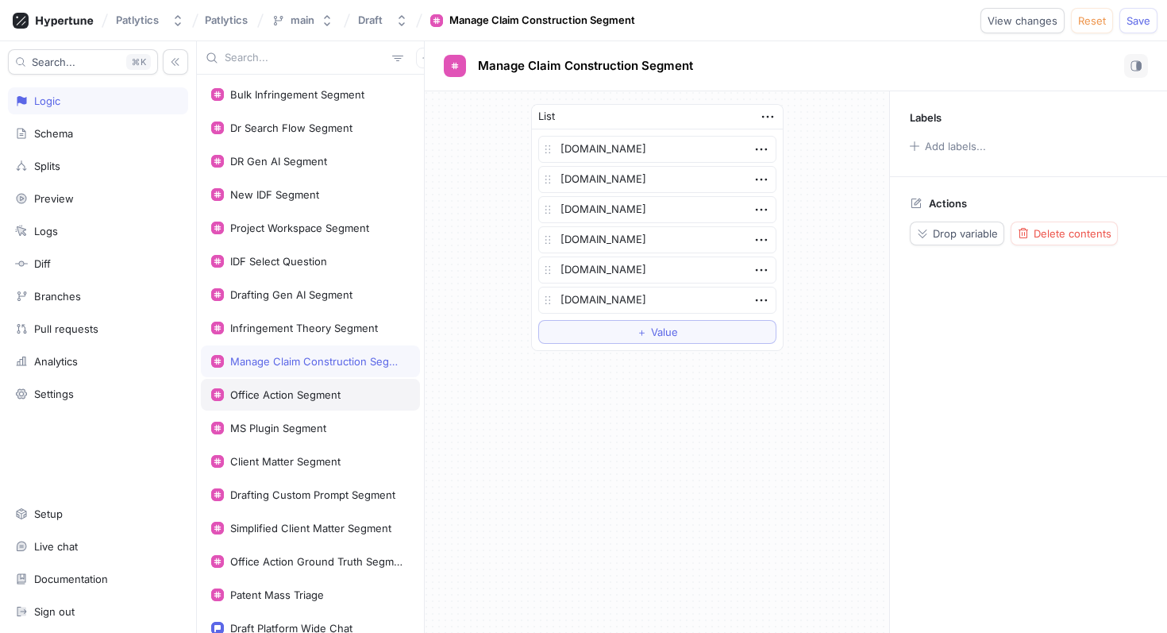 This screenshot has height=633, width=1167. What do you see at coordinates (98, 579) in the screenshot?
I see `a: Documentation` at bounding box center [98, 579].